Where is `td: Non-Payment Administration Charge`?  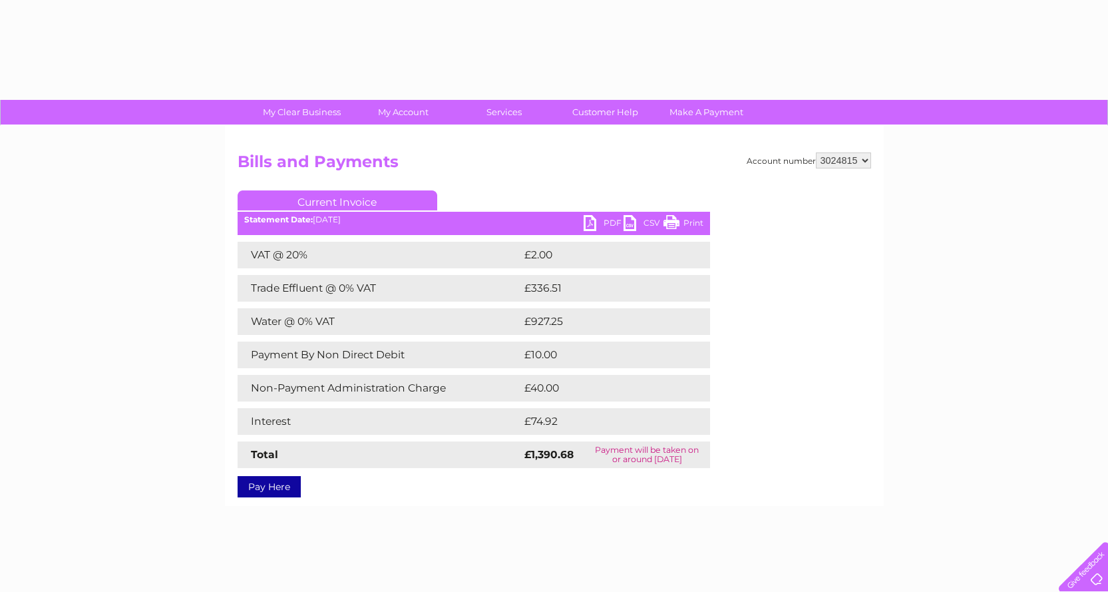 td: Non-Payment Administration Charge is located at coordinates (379, 388).